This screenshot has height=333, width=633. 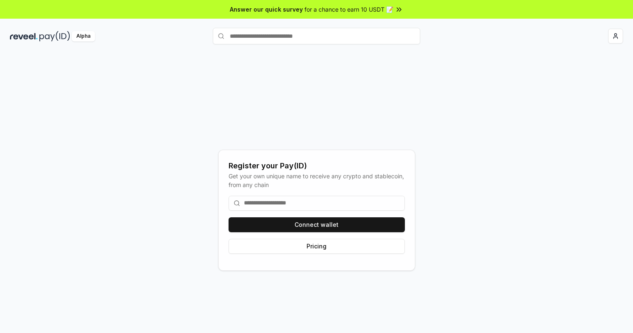 I want to click on img: pay_id, so click(x=55, y=36).